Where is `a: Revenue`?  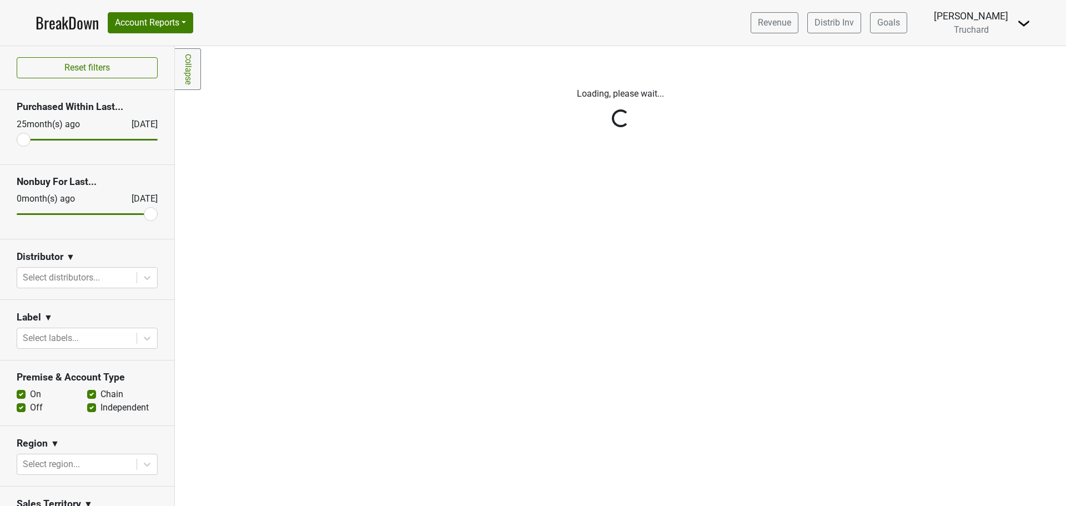
a: Revenue is located at coordinates (774, 23).